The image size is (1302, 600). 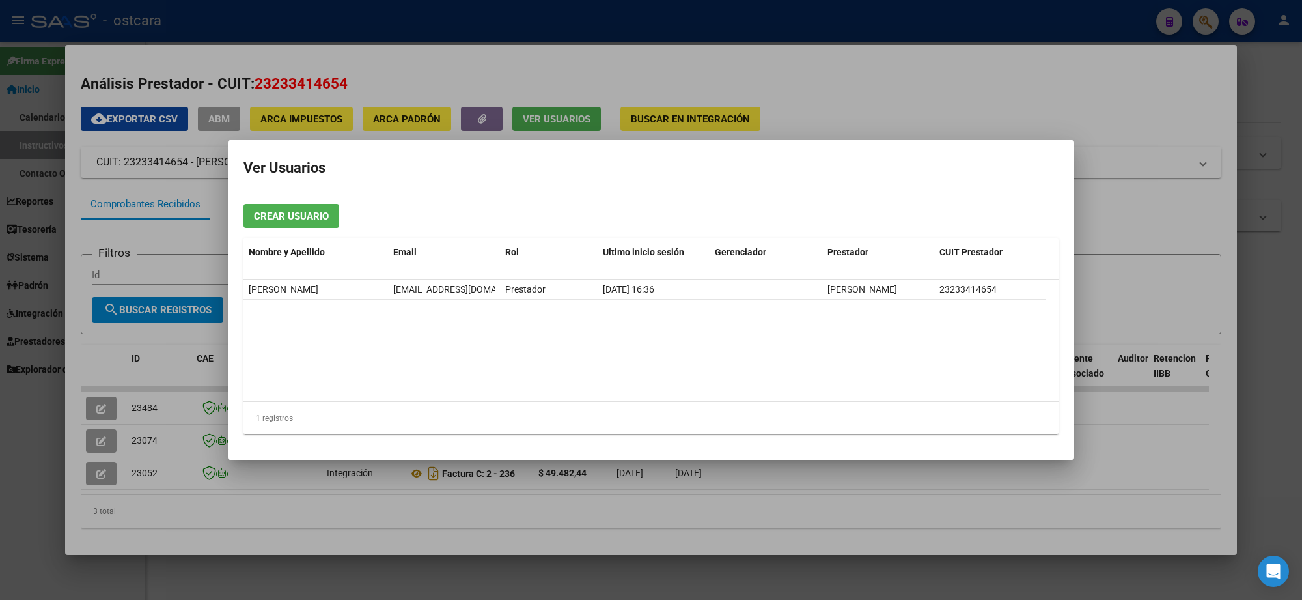 What do you see at coordinates (465, 289) in the screenshot?
I see `span: marimessina2006@yahoo.com.ar` at bounding box center [465, 289].